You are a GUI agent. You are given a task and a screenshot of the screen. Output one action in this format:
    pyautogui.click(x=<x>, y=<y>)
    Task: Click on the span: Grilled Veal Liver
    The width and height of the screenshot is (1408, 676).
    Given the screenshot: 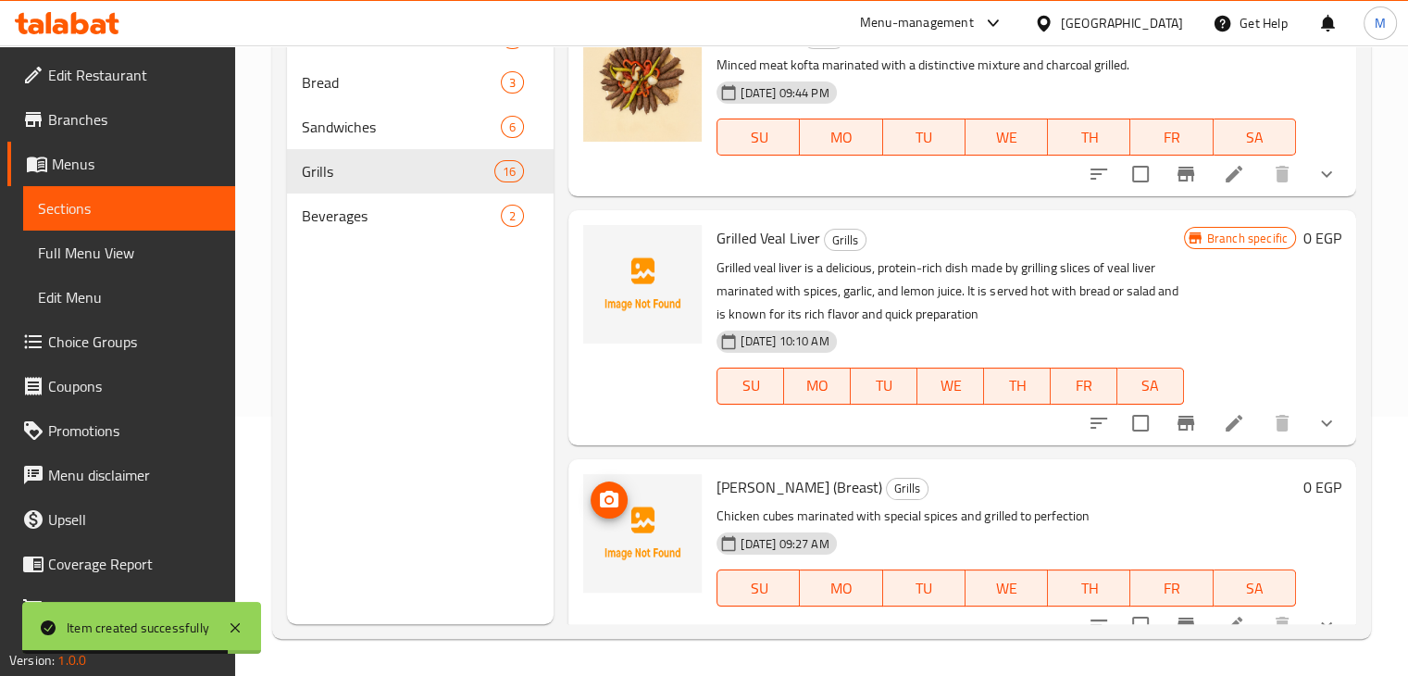 What is the action you would take?
    pyautogui.click(x=768, y=238)
    